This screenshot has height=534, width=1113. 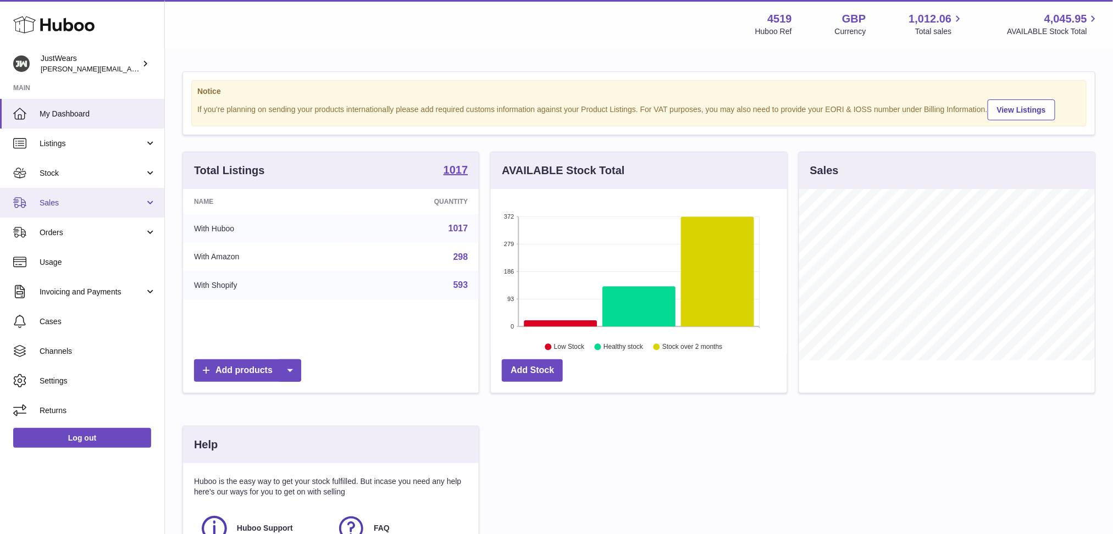 I want to click on a: Add Stock, so click(x=532, y=371).